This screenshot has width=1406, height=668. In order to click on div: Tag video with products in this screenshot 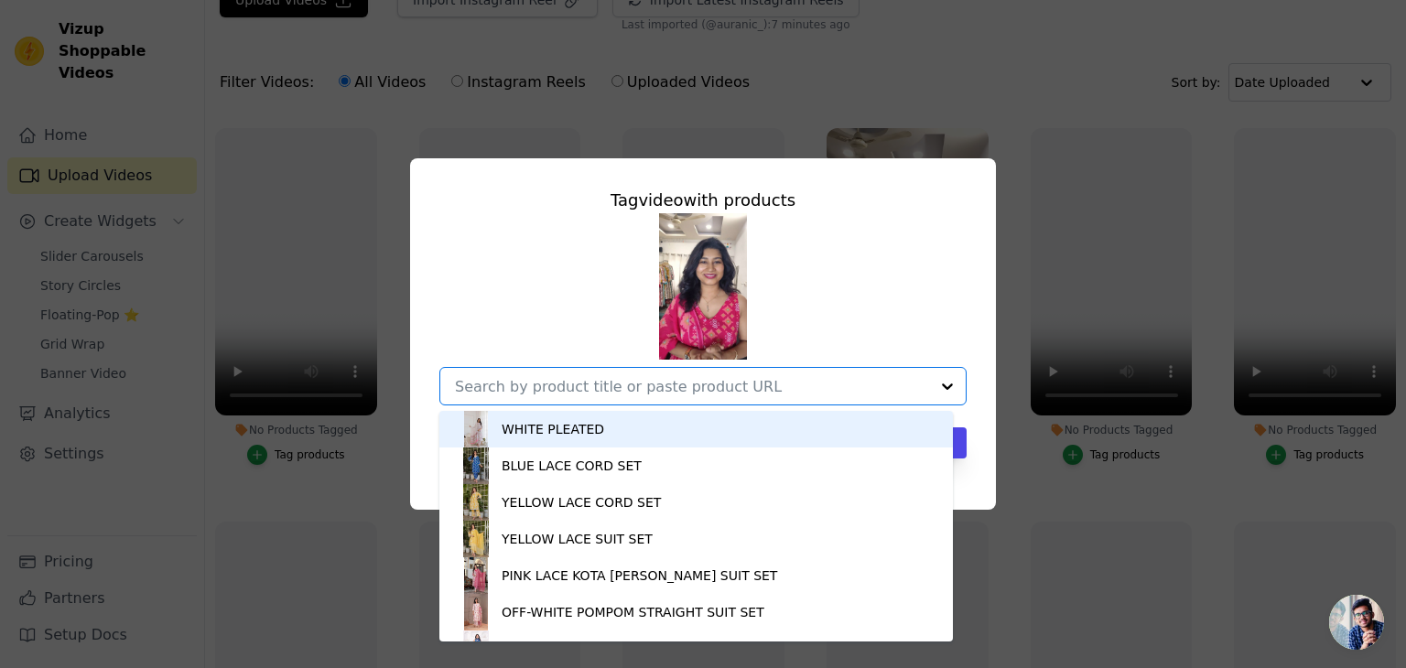, I will do `click(703, 200)`.